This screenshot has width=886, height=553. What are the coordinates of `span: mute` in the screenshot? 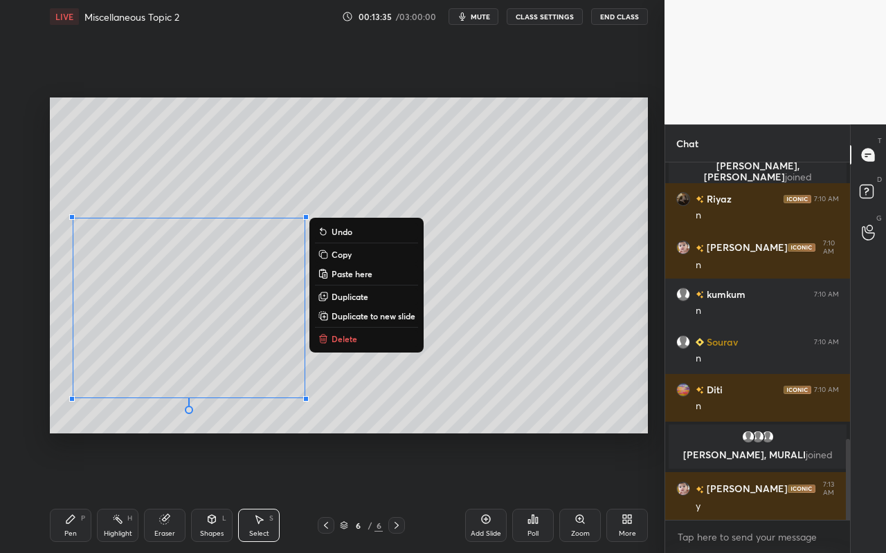 It's located at (480, 17).